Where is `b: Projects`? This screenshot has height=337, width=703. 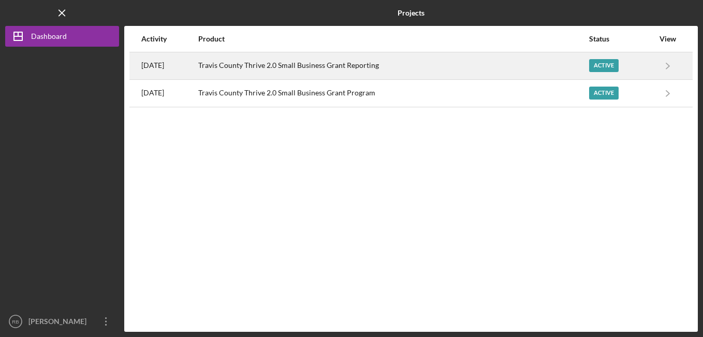
b: Projects is located at coordinates (411, 13).